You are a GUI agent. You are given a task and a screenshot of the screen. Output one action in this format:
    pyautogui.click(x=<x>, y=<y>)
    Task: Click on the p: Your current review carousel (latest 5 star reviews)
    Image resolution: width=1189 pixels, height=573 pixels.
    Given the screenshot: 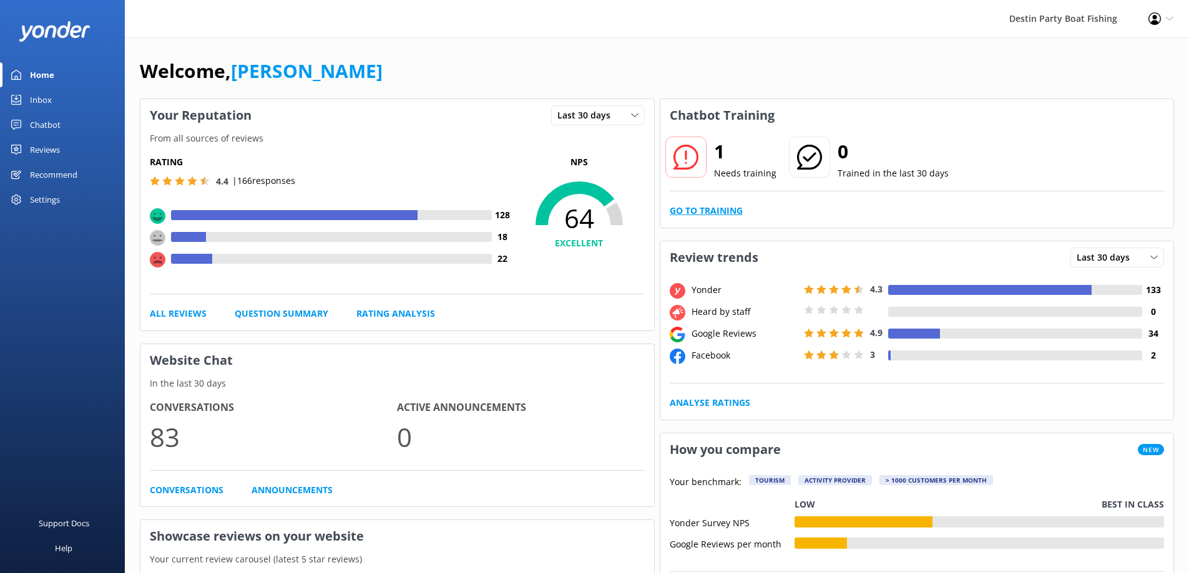 What is the action you would take?
    pyautogui.click(x=397, y=560)
    